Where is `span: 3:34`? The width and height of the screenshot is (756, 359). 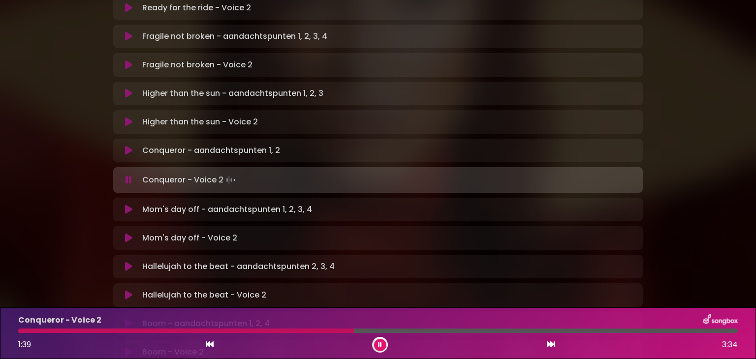 span: 3:34 is located at coordinates (730, 345).